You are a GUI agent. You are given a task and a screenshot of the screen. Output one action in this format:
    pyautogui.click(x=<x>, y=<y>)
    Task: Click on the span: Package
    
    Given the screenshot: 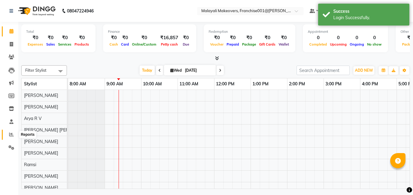 What is the action you would take?
    pyautogui.click(x=249, y=44)
    